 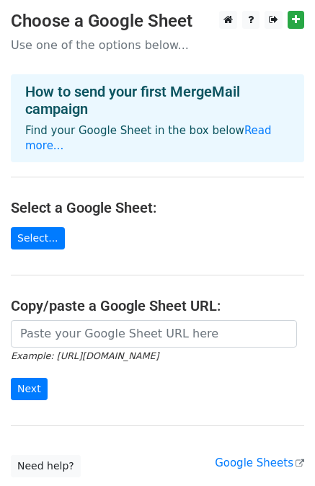 I want to click on h4: Copy/paste a Google Sheet URL:, so click(x=157, y=306).